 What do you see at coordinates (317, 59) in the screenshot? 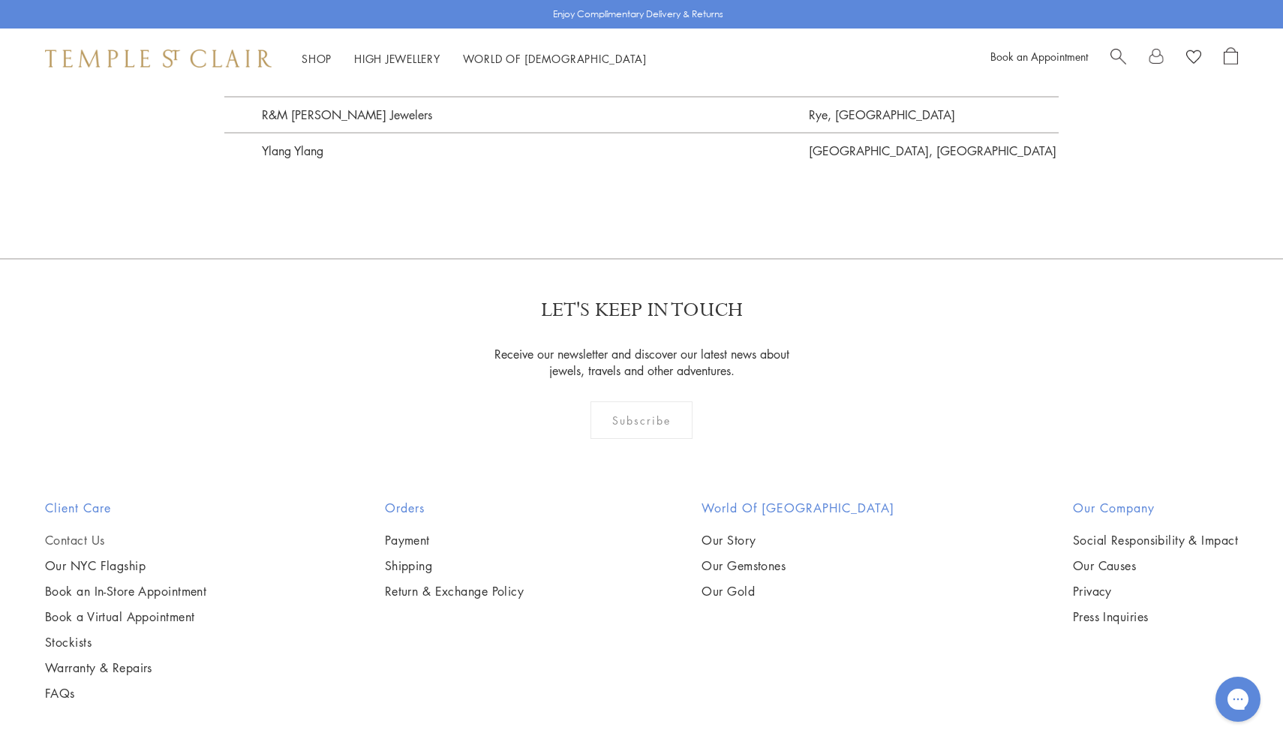
I see `a: ShopShop` at bounding box center [317, 59].